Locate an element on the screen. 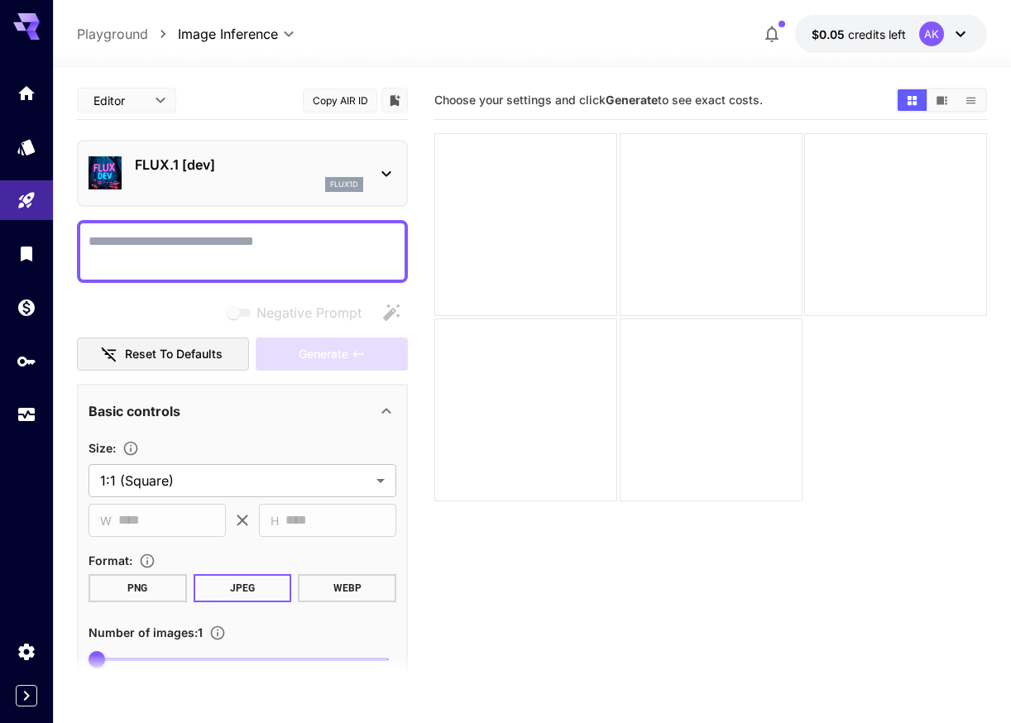 The width and height of the screenshot is (1011, 723). span: Size : is located at coordinates (102, 447).